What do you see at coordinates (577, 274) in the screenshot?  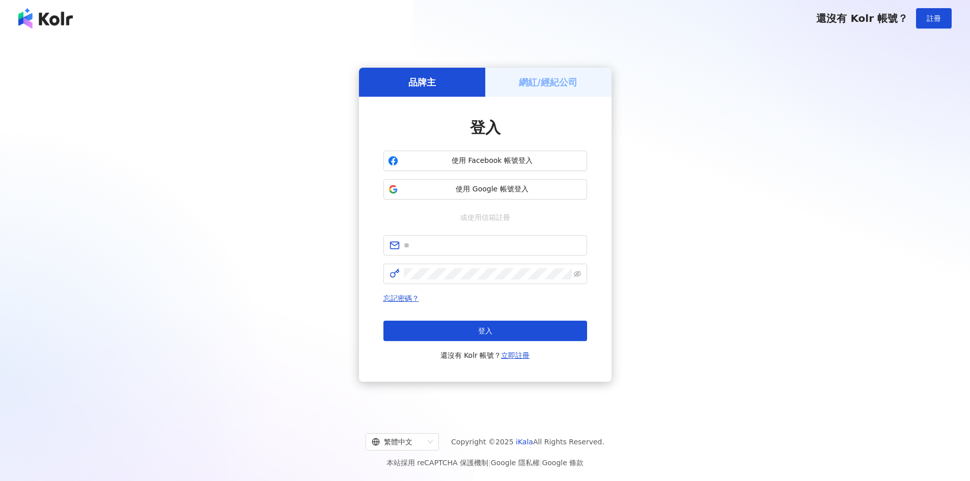 I see `span: eye-invisible` at bounding box center [577, 274].